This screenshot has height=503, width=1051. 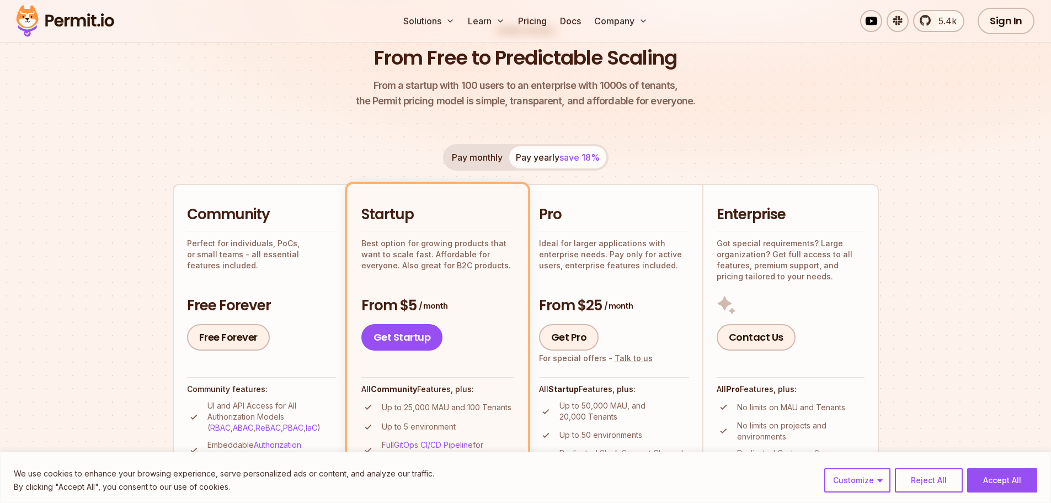 I want to click on a: Pricing, so click(x=532, y=21).